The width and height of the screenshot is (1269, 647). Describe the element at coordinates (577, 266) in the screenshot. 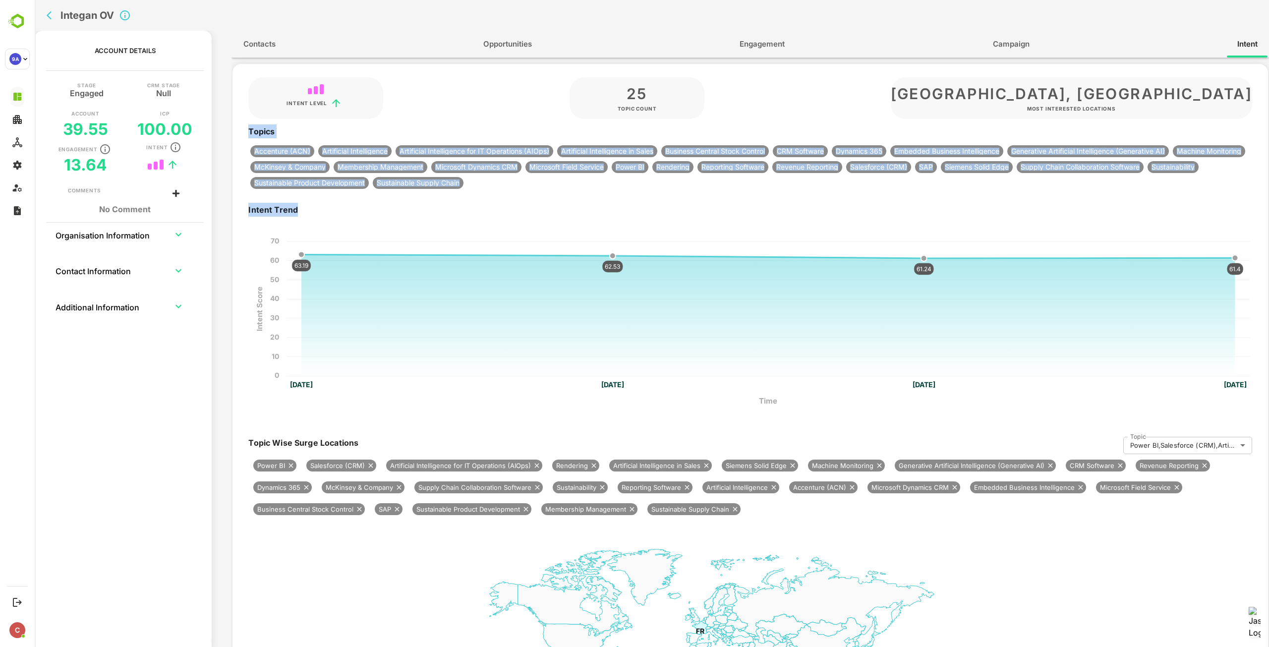

I see `text: 62.53` at that location.